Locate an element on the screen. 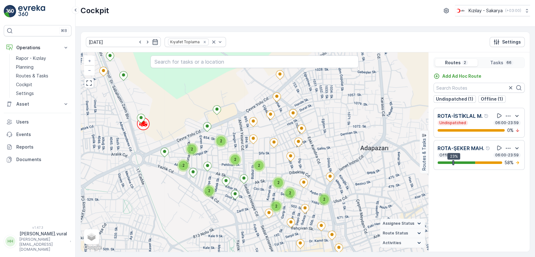  p: ROTA-ŞEKER MAH. is located at coordinates (461, 148).